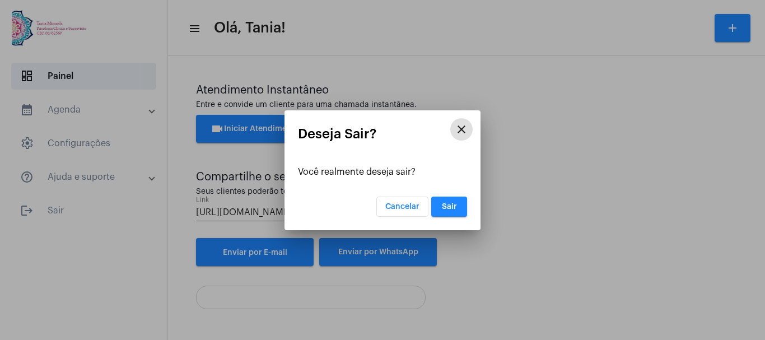  I want to click on mat-icon: close, so click(462, 129).